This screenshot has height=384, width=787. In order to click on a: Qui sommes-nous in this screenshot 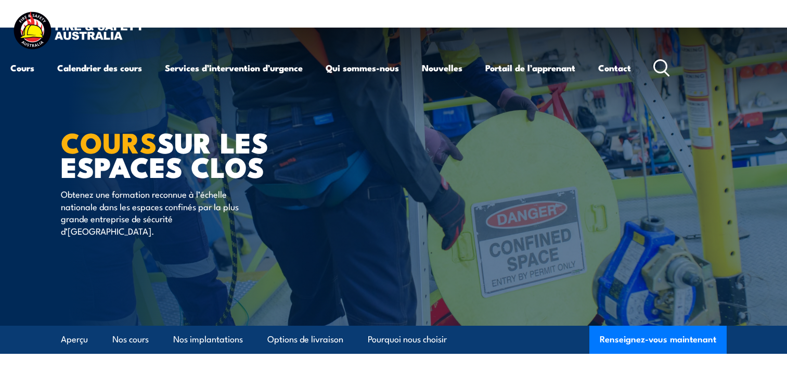, I will do `click(362, 68)`.